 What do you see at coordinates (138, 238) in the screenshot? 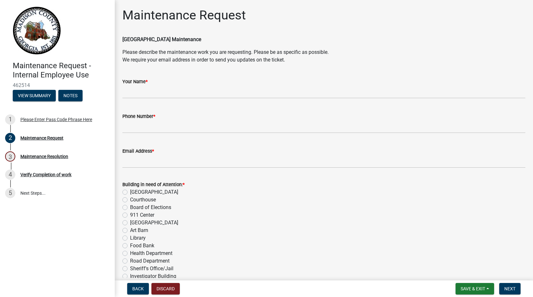
I see `label: Library` at bounding box center [138, 238].